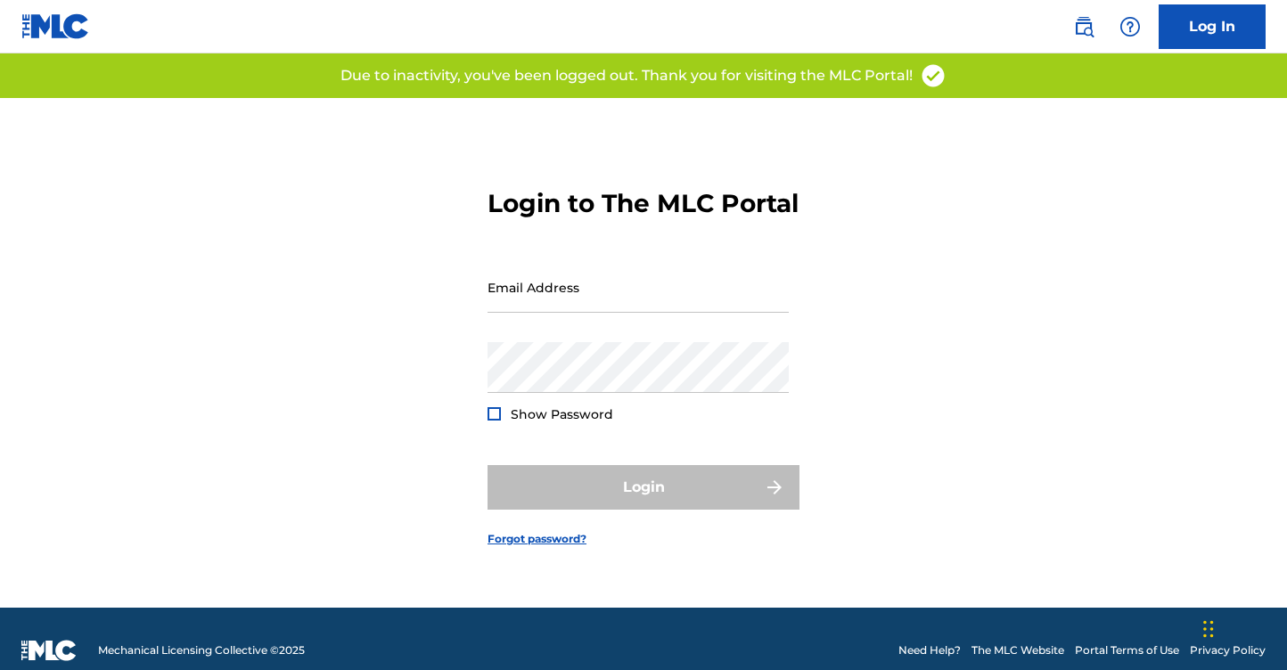 Image resolution: width=1287 pixels, height=670 pixels. What do you see at coordinates (1131, 27) in the screenshot?
I see `div: Help` at bounding box center [1131, 27].